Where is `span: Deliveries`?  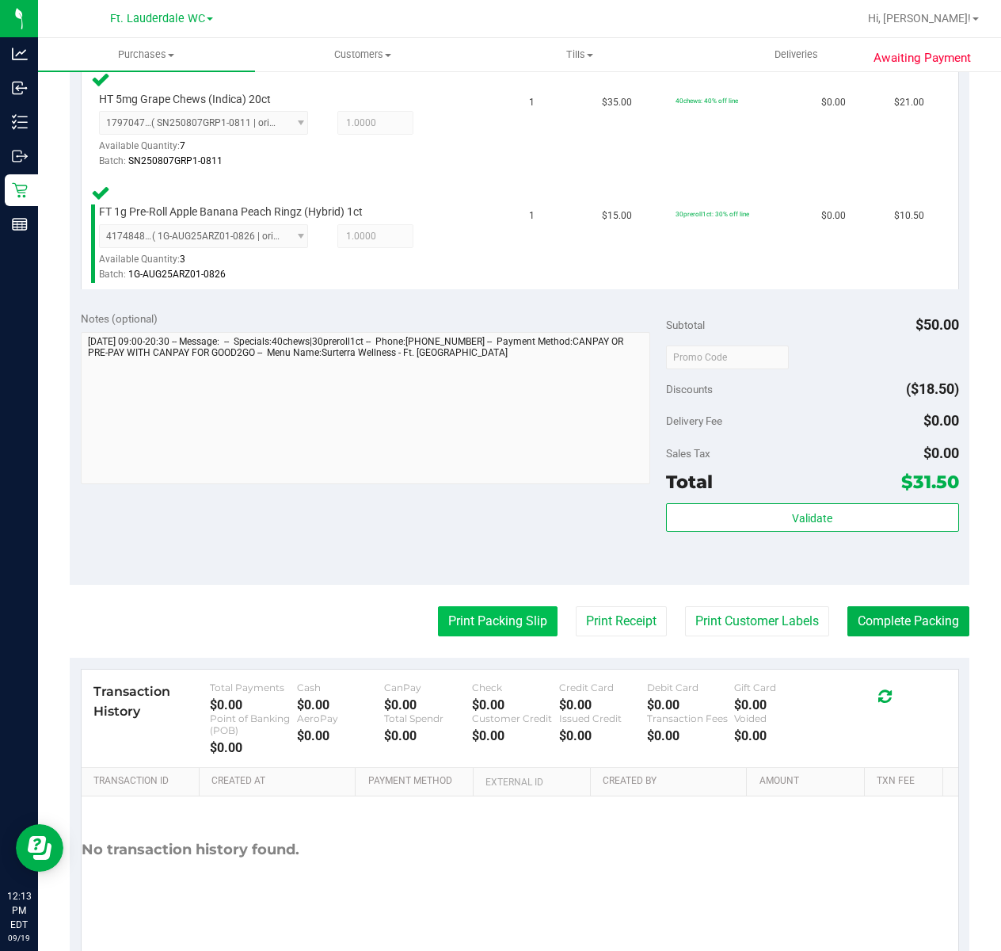
span: Deliveries is located at coordinates (796, 55).